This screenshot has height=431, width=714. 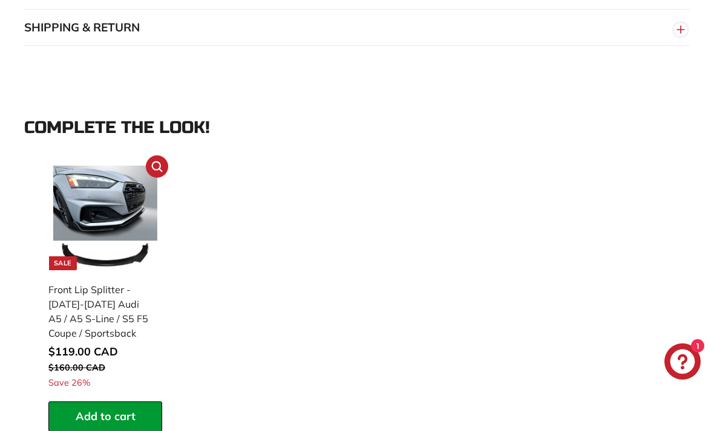 I want to click on span: Save 26%, so click(x=69, y=383).